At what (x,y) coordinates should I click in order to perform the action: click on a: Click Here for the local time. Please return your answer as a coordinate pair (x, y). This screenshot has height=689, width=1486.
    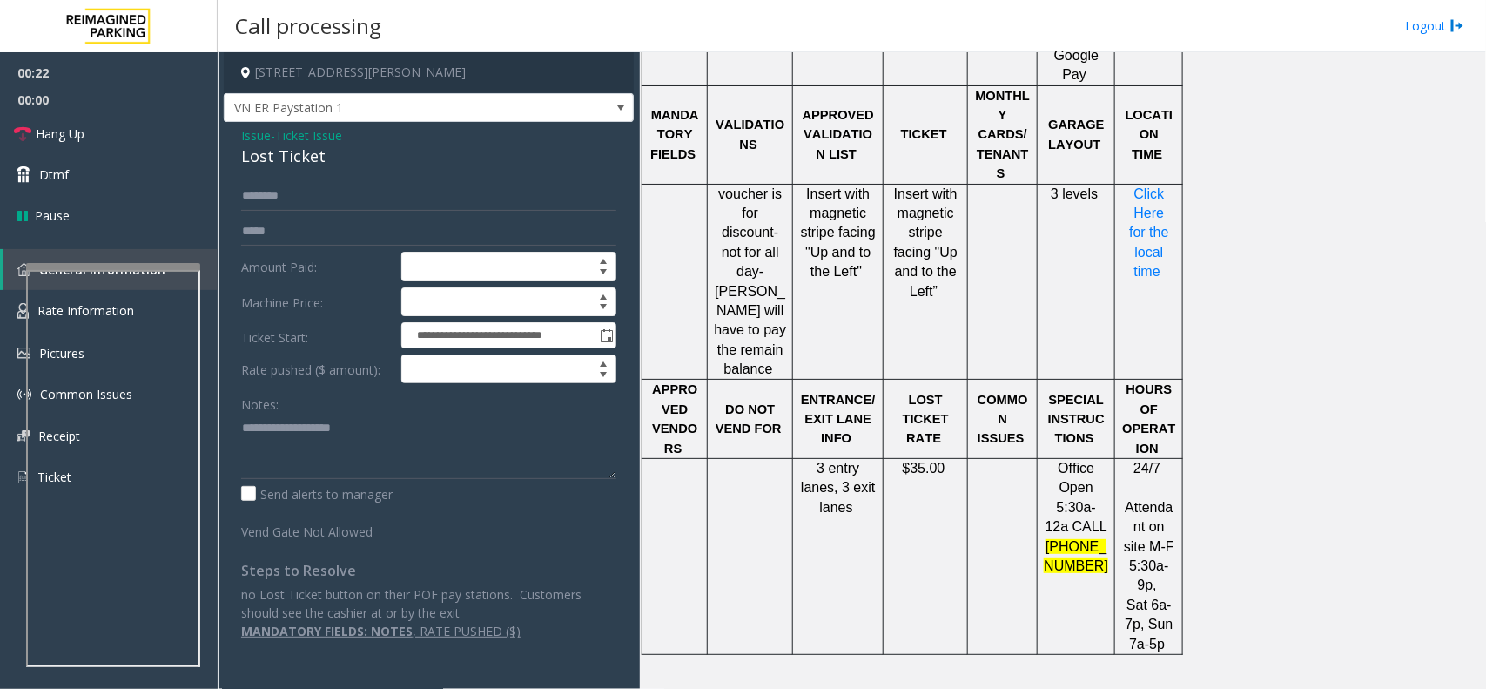
    Looking at the image, I should click on (1151, 233).